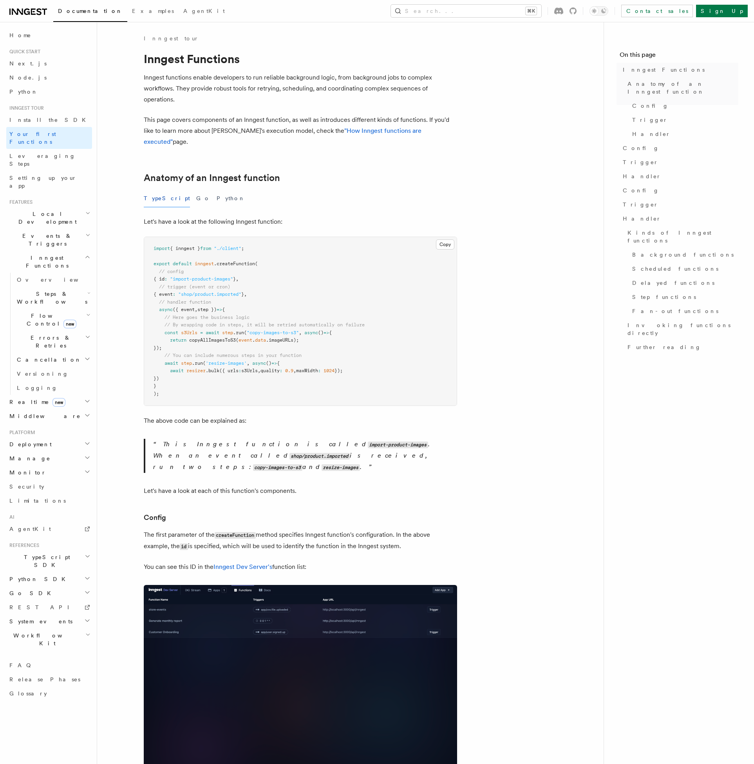 This screenshot has width=754, height=764. I want to click on button: System events, so click(49, 622).